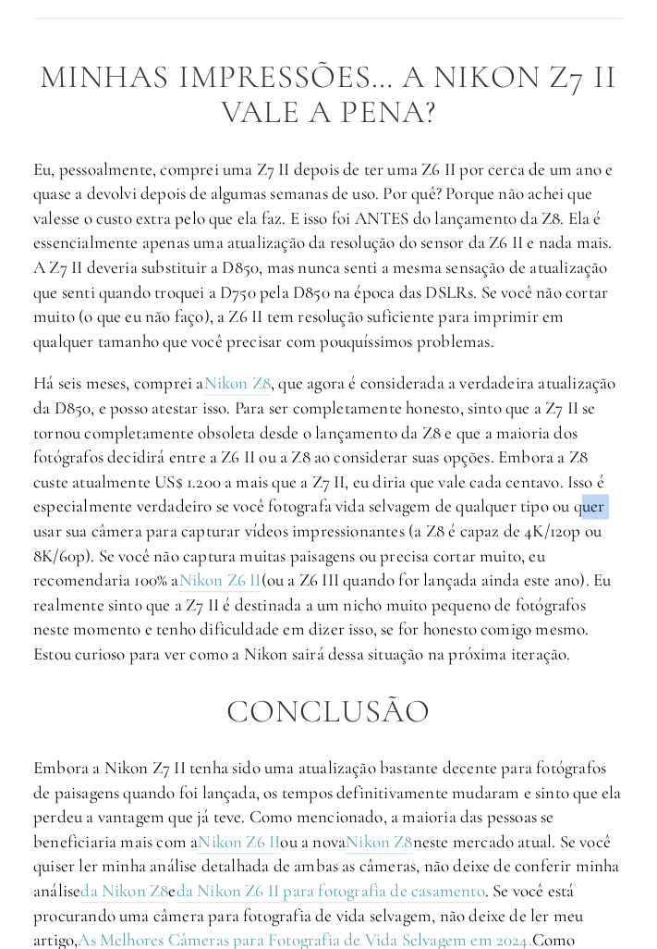 The width and height of the screenshot is (657, 949). What do you see at coordinates (124, 890) in the screenshot?
I see `a: da Nikon Z8` at bounding box center [124, 890].